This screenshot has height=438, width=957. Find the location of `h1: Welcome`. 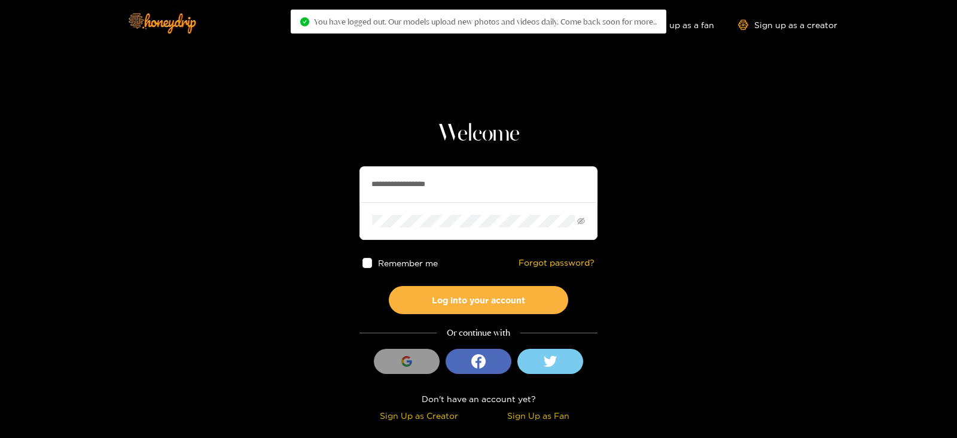

h1: Welcome is located at coordinates (478, 134).